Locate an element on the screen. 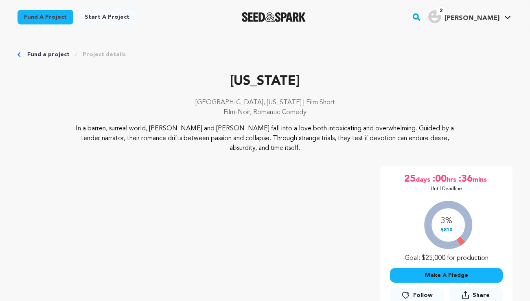 This screenshot has width=530, height=301. span: hrs is located at coordinates (452, 179).